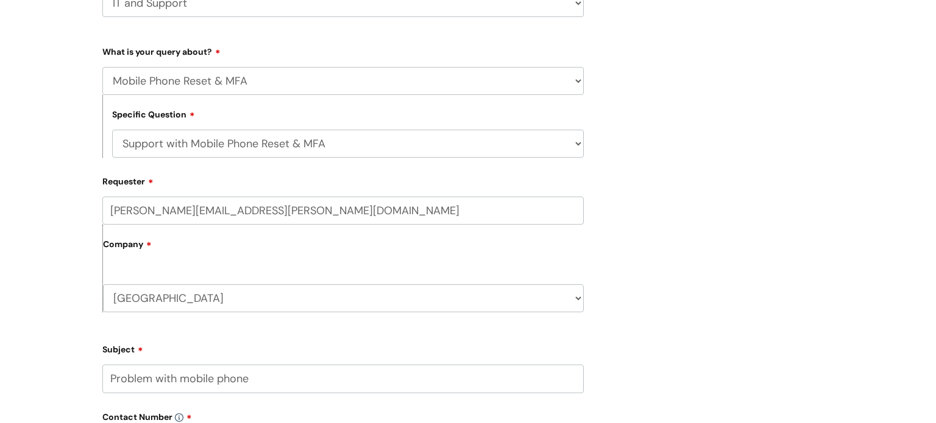  I want to click on label: Requester, so click(343, 180).